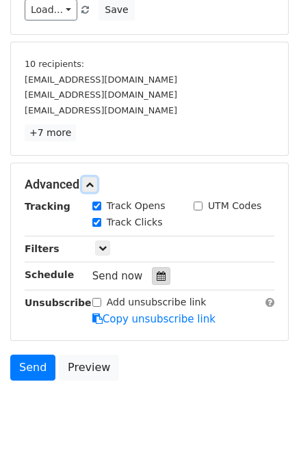 Image resolution: width=299 pixels, height=466 pixels. What do you see at coordinates (157, 302) in the screenshot?
I see `label: Add unsubscribe link` at bounding box center [157, 302].